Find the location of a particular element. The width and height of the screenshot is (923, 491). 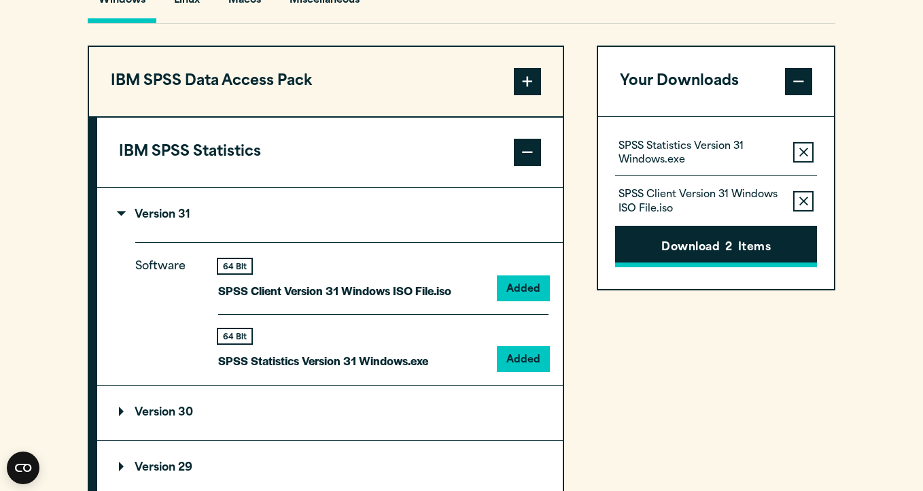

button: Download2Items is located at coordinates (716, 247).